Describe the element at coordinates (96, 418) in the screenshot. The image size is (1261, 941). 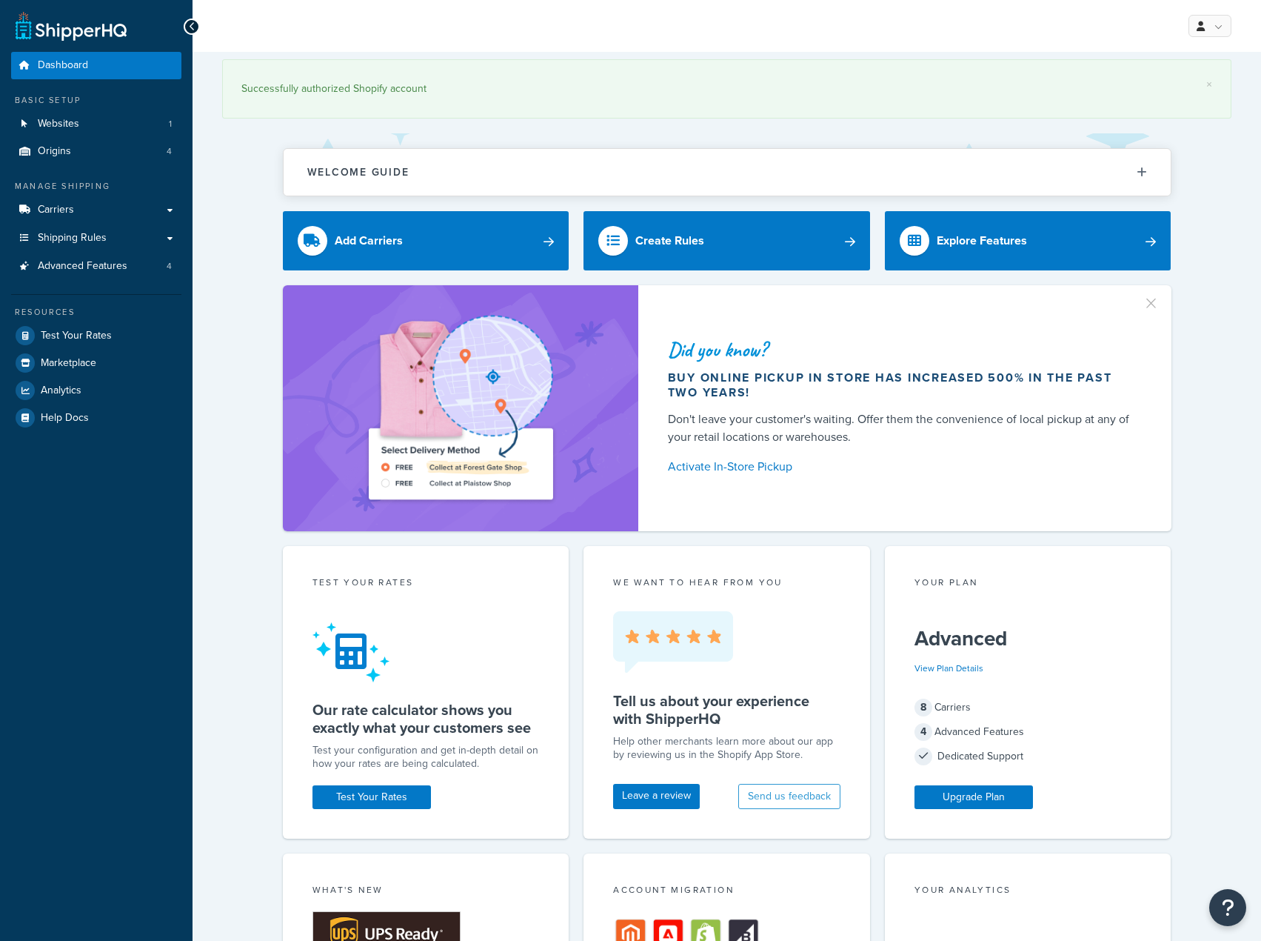
I see `li: Help Docs` at that location.